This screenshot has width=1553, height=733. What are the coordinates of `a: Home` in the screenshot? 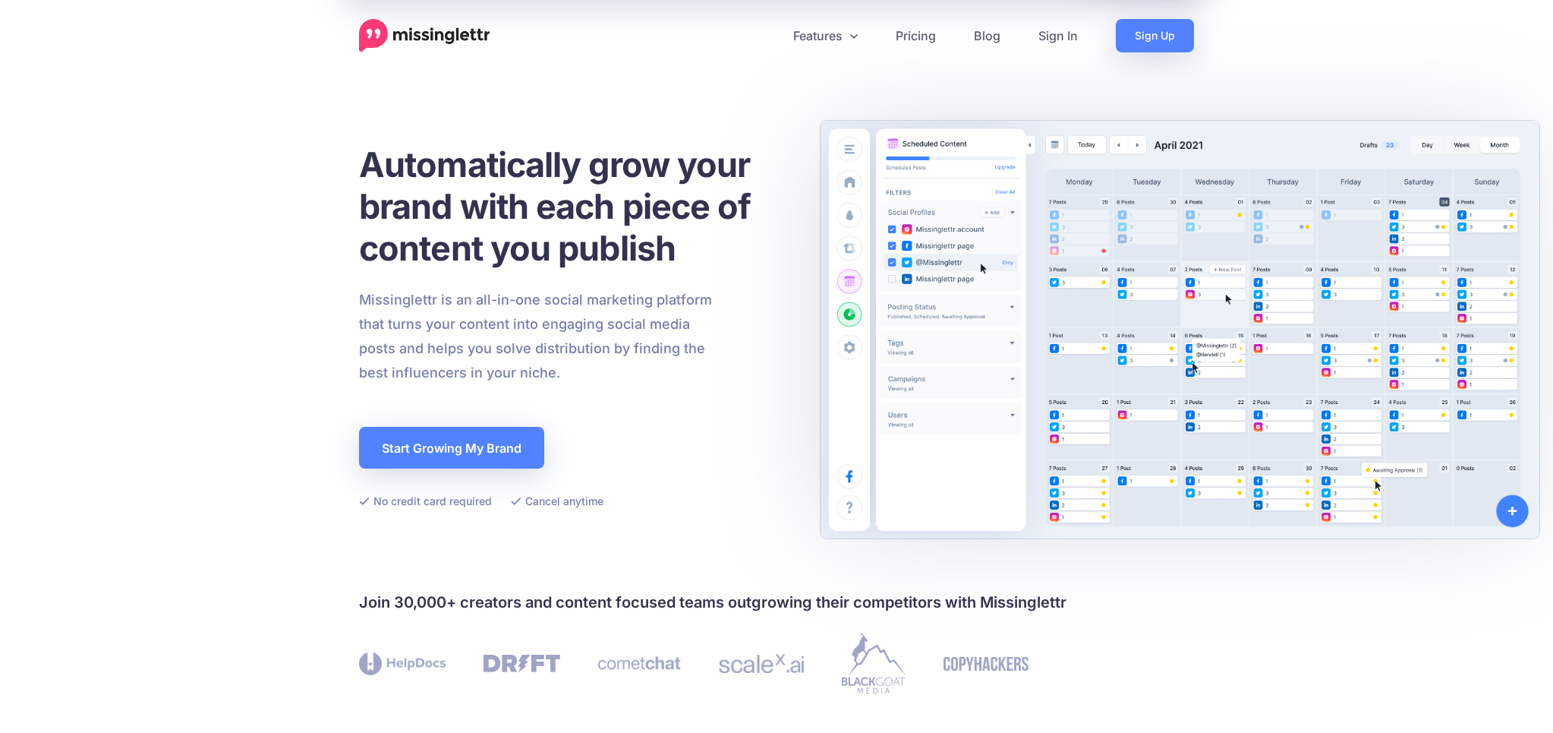 It's located at (424, 36).